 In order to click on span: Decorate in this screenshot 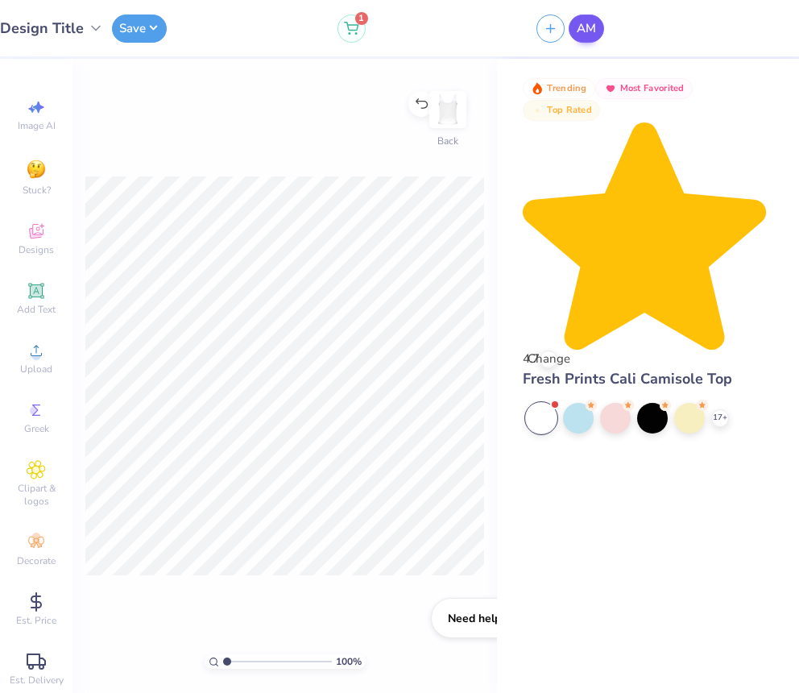, I will do `click(36, 561)`.